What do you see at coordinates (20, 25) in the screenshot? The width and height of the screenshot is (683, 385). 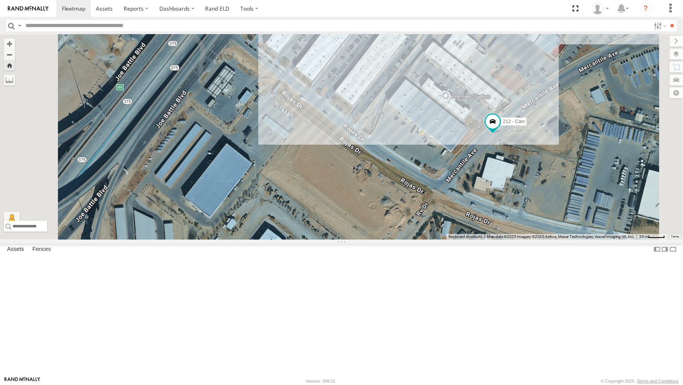 I see `label: Search Query` at bounding box center [20, 25].